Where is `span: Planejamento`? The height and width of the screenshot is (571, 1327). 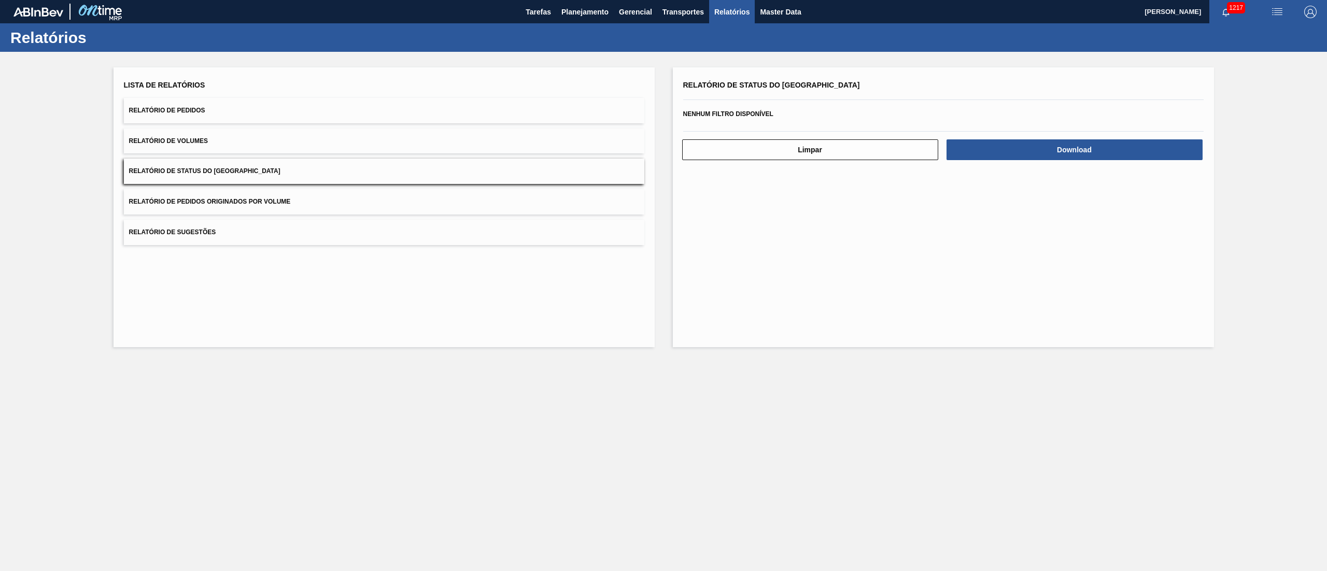
span: Planejamento is located at coordinates (585, 12).